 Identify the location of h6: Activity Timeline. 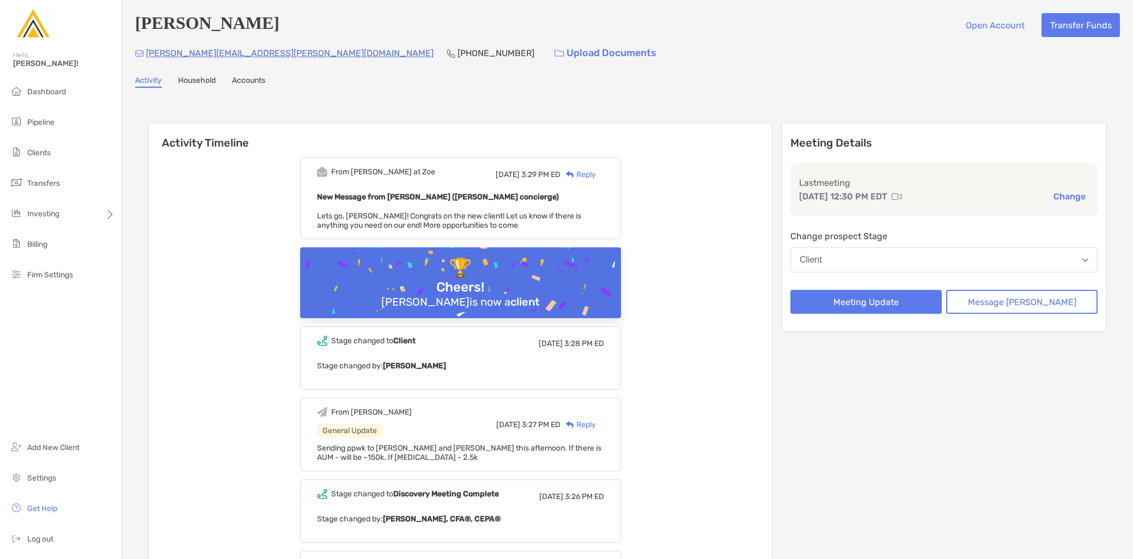
(460, 136).